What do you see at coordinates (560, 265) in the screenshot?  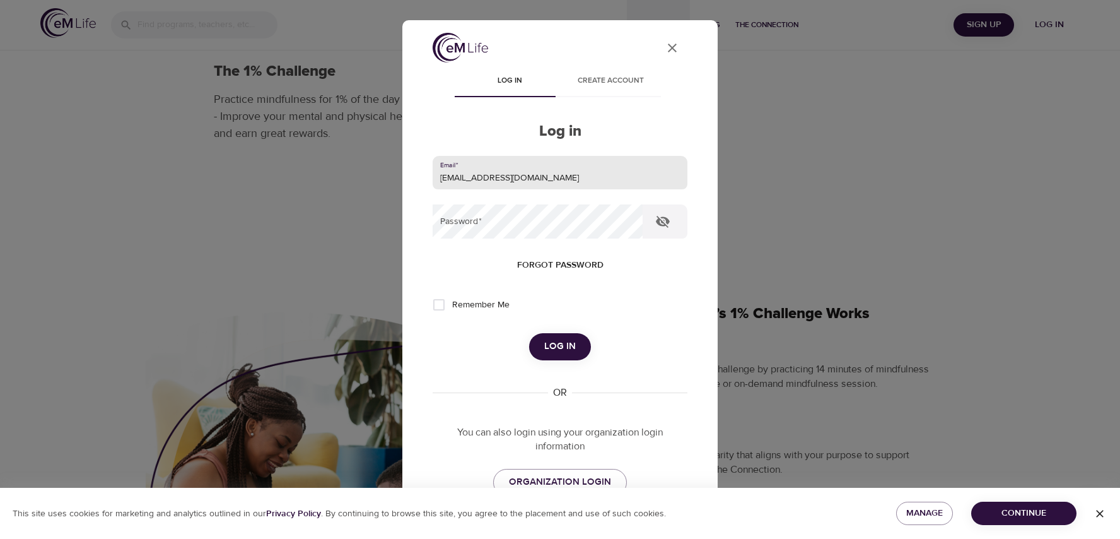 I see `button: Forgot password` at bounding box center [560, 265].